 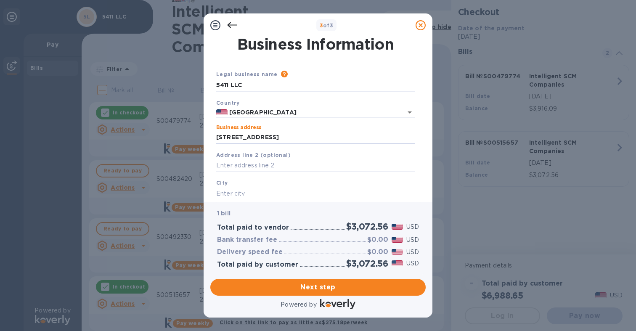 What do you see at coordinates (410, 112) in the screenshot?
I see `button: Open` at bounding box center [410, 112].